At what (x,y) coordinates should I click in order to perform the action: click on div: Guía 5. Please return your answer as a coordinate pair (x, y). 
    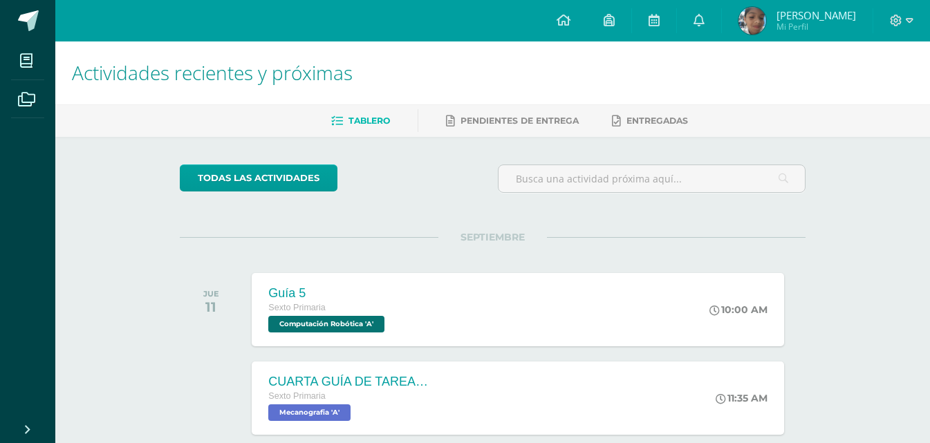
    Looking at the image, I should click on (328, 293).